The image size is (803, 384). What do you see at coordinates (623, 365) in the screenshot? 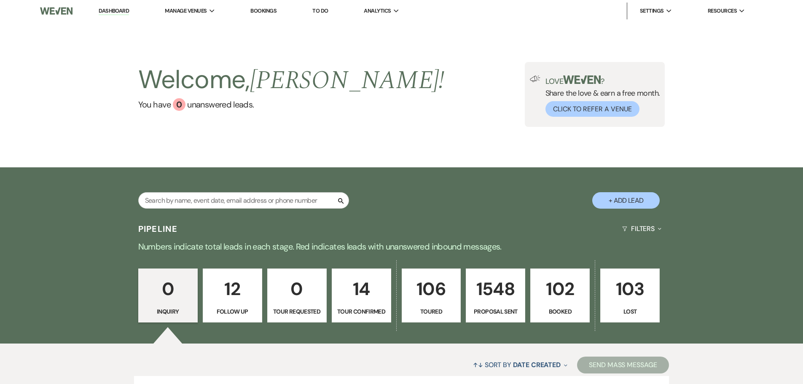
I see `button: Send Mass Message` at bounding box center [623, 365].